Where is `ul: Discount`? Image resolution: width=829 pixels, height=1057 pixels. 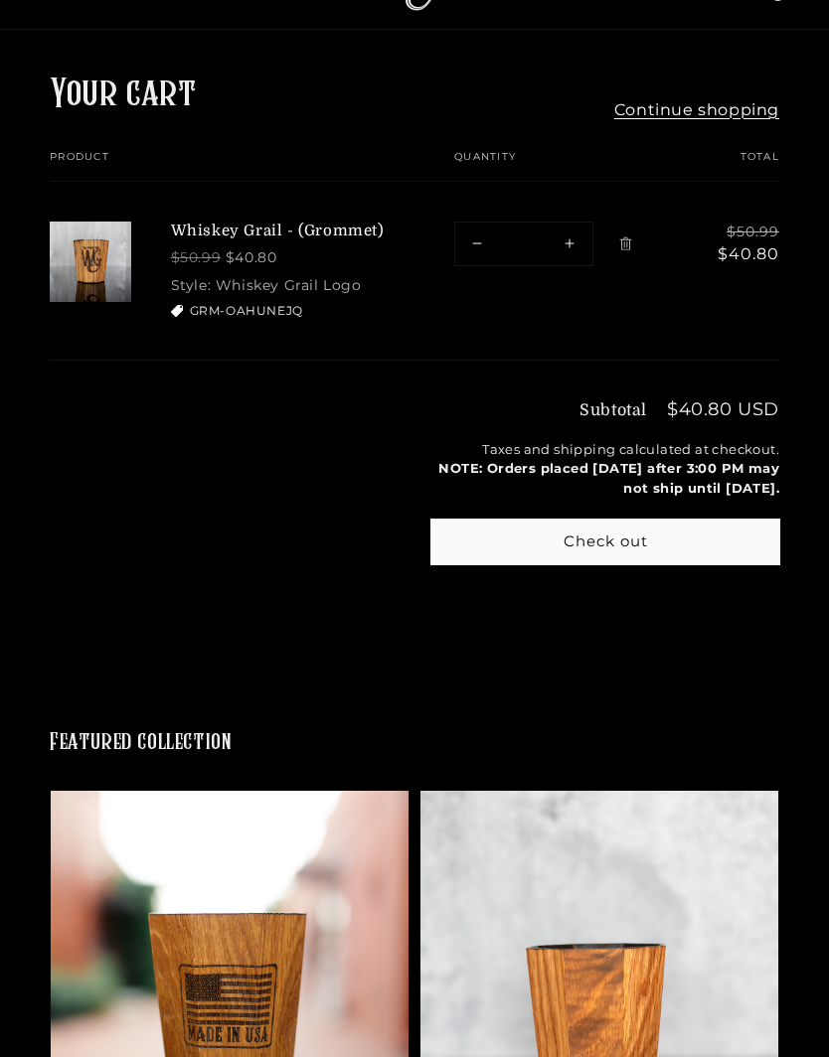 ul: Discount is located at coordinates (292, 311).